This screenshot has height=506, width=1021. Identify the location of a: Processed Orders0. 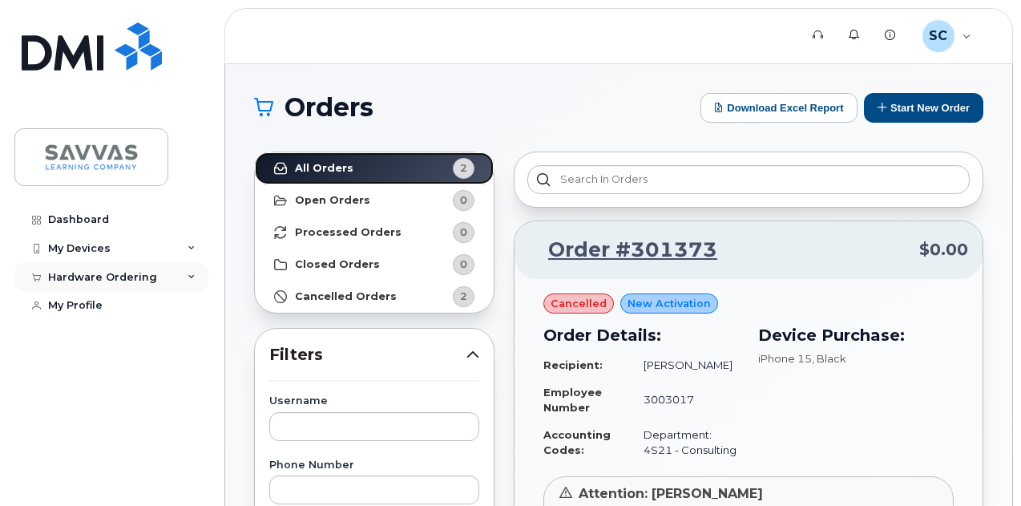
(374, 232).